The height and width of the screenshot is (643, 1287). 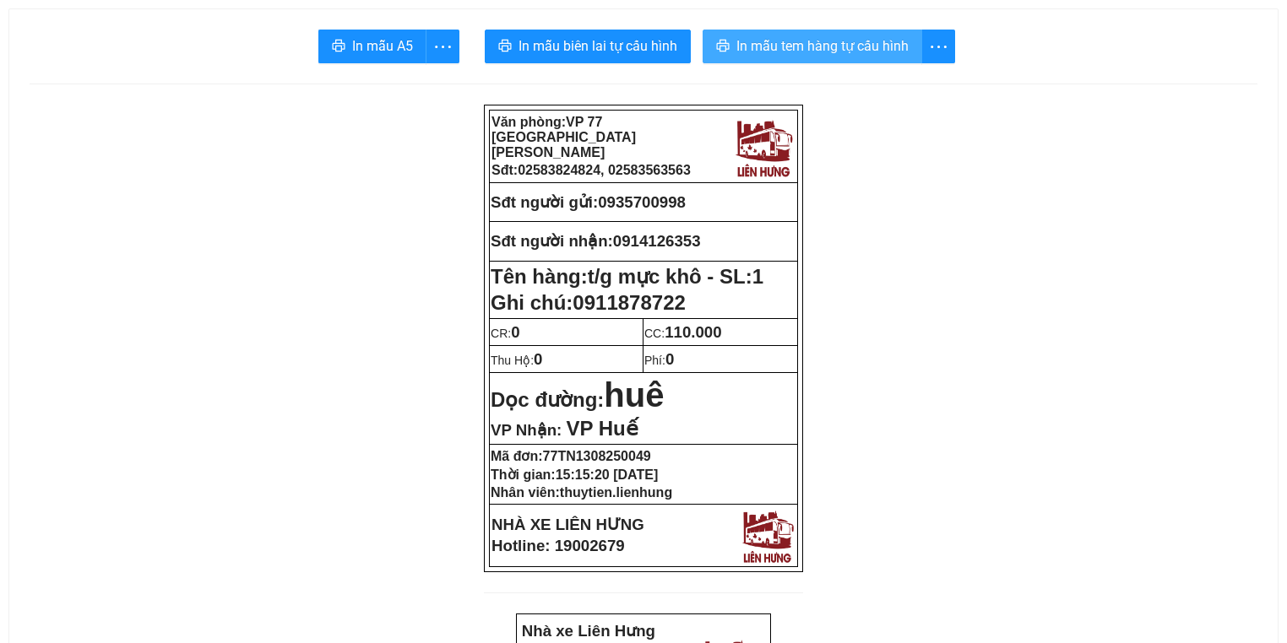 What do you see at coordinates (588, 46) in the screenshot?
I see `button: printerIn mẫu biên lai tự cấu hình` at bounding box center [588, 46].